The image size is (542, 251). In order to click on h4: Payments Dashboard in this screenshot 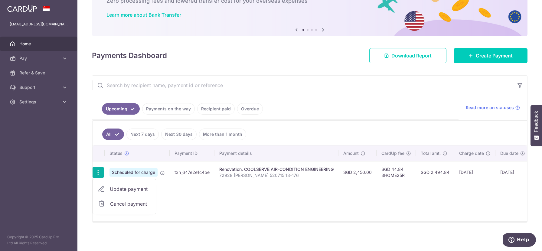, I will do `click(129, 56)`.